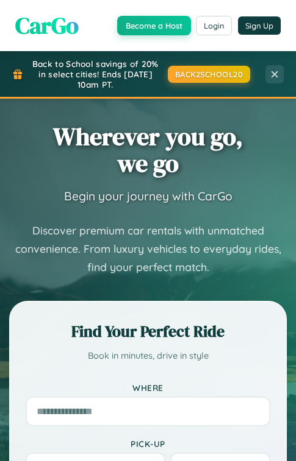  What do you see at coordinates (147, 331) in the screenshot?
I see `h2: Find Your Perfect Ride` at bounding box center [147, 331].